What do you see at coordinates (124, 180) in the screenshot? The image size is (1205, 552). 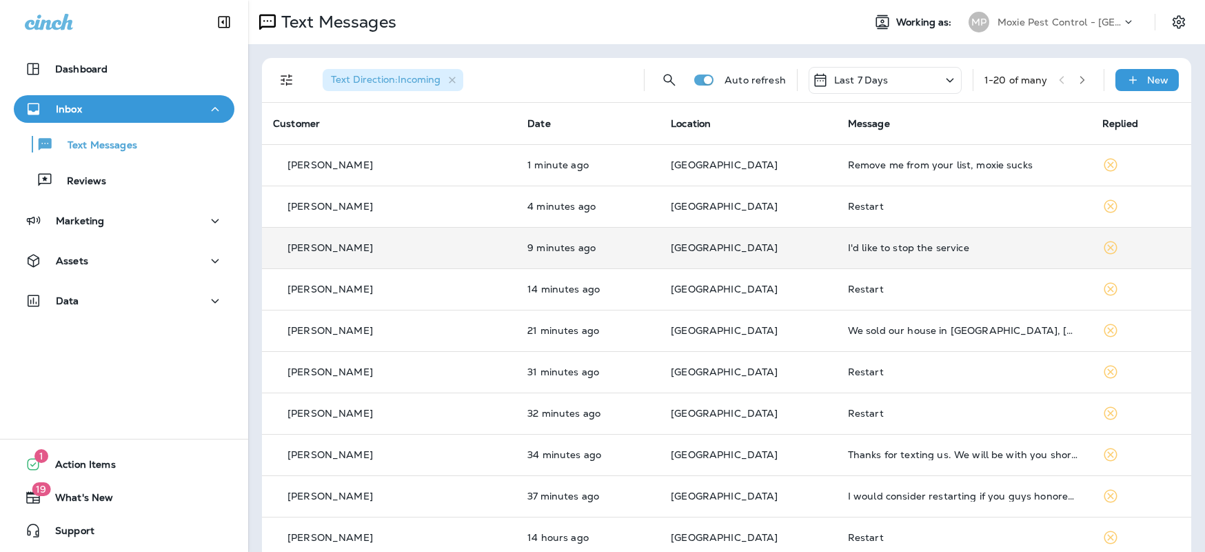 I see `button: Reviews` at bounding box center [124, 180].